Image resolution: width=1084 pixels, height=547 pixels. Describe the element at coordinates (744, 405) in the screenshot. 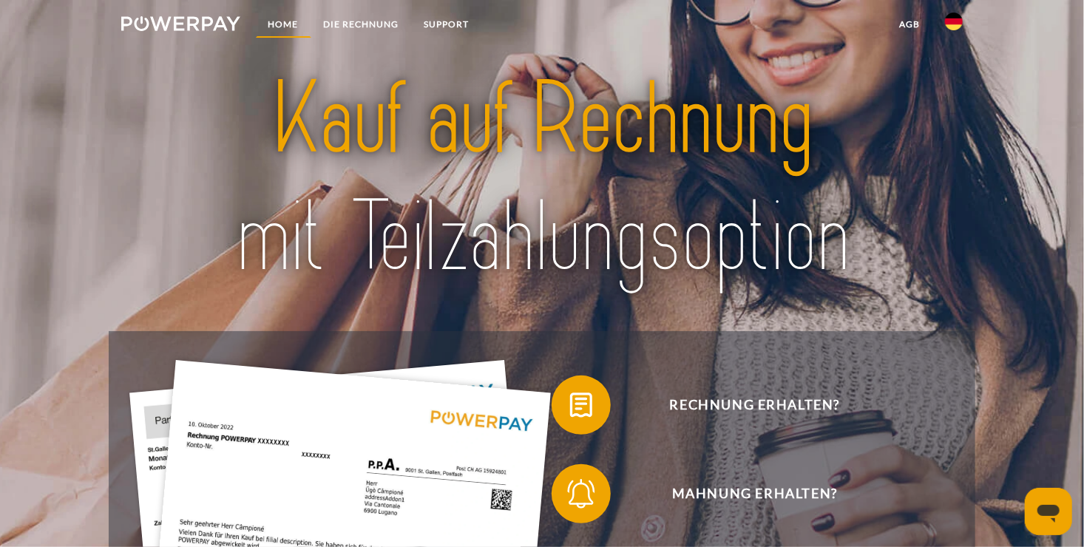

I see `button: Rechnung erhalten?` at that location.